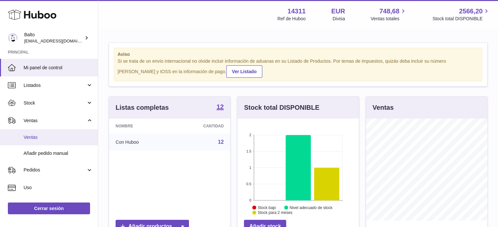  Describe the element at coordinates (389, 14) in the screenshot. I see `a: 748,68 Ventas totales` at that location.